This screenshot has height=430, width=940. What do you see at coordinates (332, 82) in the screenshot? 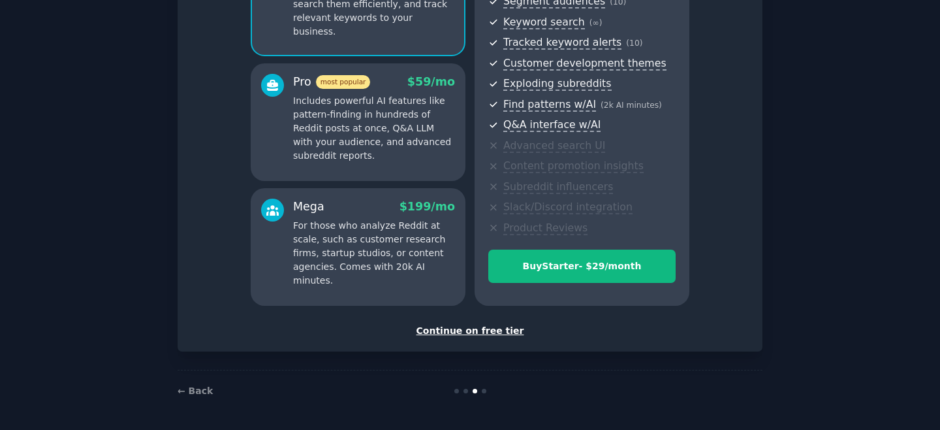
I see `div: Pro` at bounding box center [332, 82].